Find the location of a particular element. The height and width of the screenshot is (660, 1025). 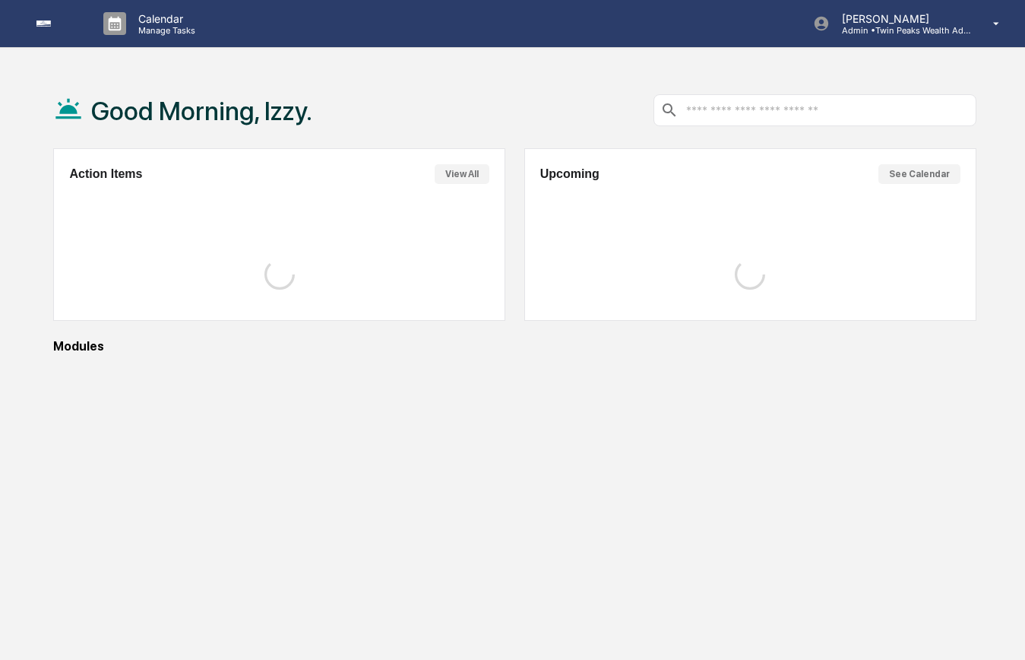

p: Manage Tasks is located at coordinates (164, 30).